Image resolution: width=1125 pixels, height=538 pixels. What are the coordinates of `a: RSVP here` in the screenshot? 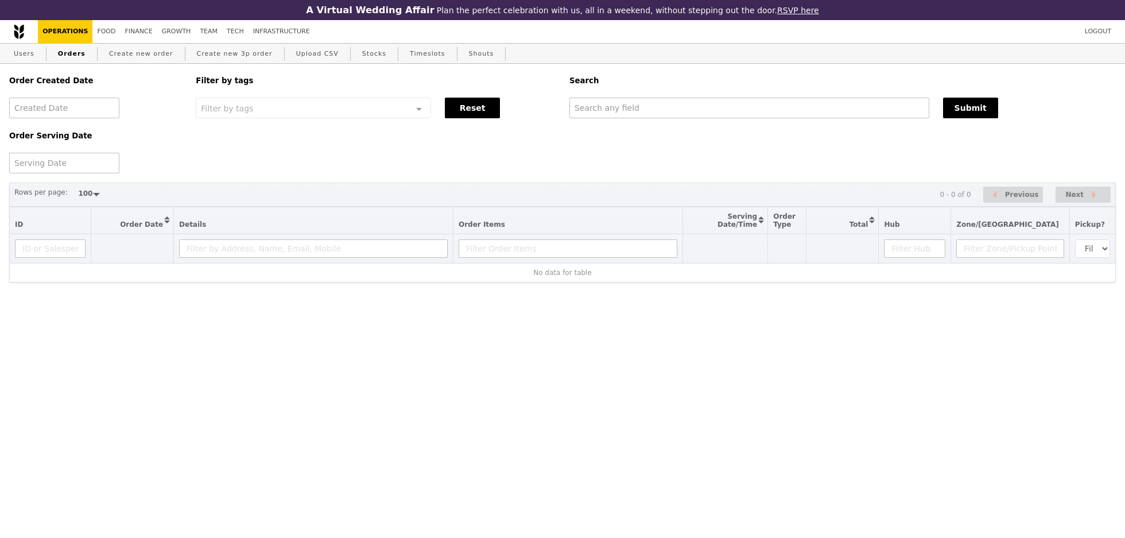 It's located at (798, 10).